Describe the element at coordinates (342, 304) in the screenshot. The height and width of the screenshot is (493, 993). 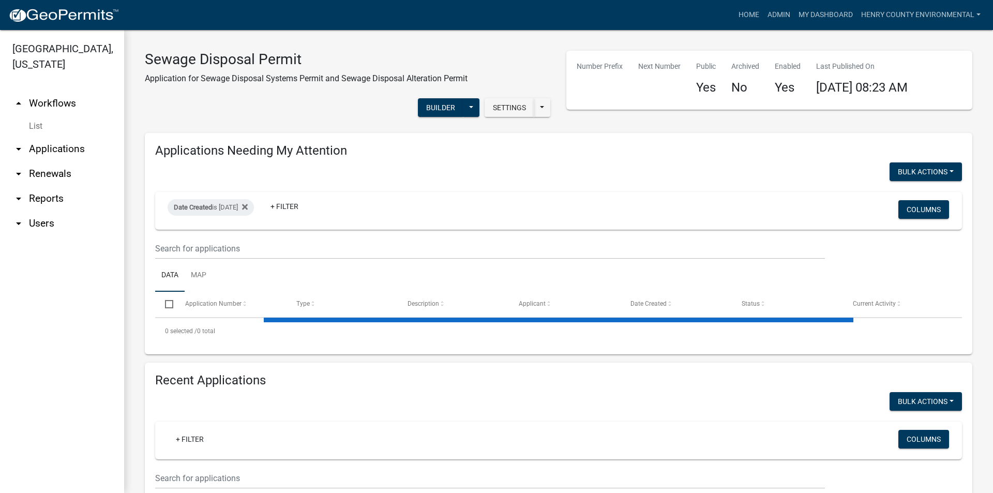
I see `datatable-header-cell: Type` at that location.